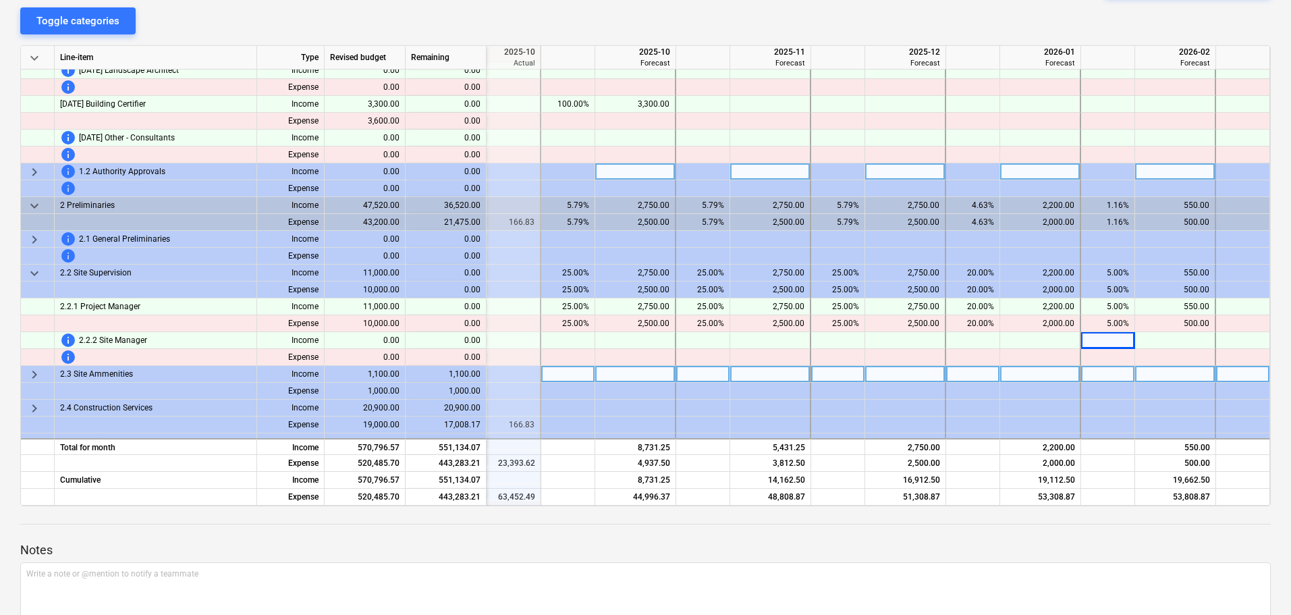  What do you see at coordinates (446, 463) in the screenshot?
I see `div: 443,283.21` at bounding box center [446, 463].